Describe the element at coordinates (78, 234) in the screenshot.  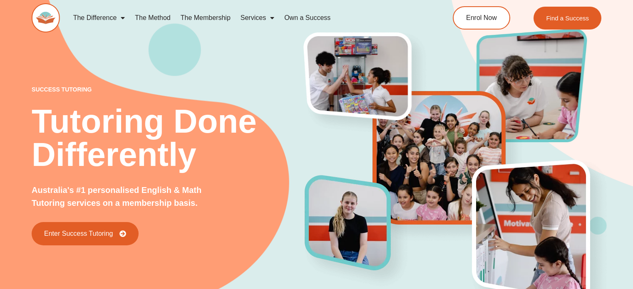
I see `span: Enter Success Tutoring` at that location.